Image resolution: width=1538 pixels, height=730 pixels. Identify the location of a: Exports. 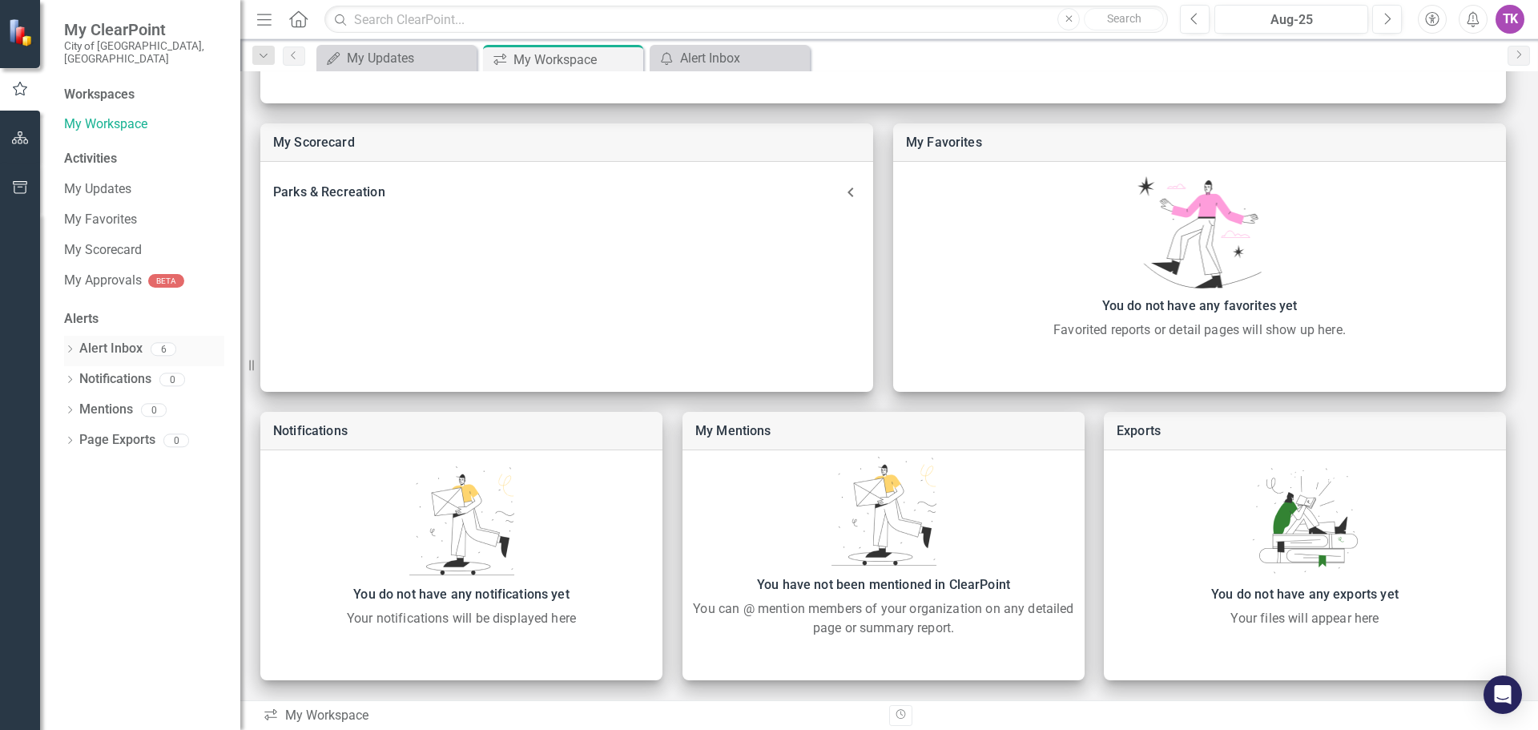
(1138, 430).